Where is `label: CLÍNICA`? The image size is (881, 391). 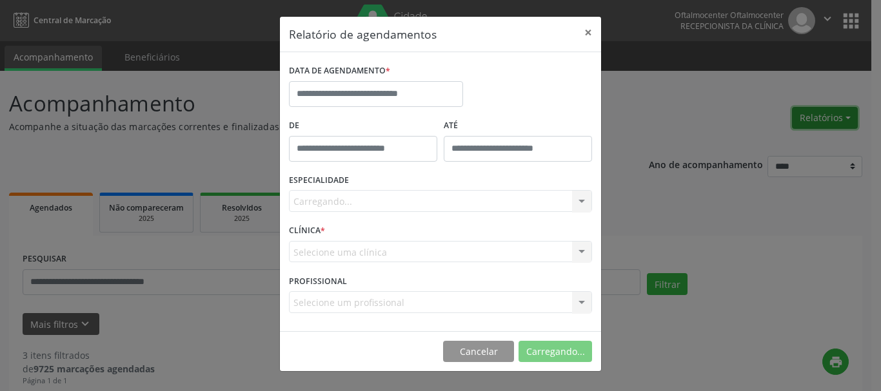
label: CLÍNICA is located at coordinates (307, 231).